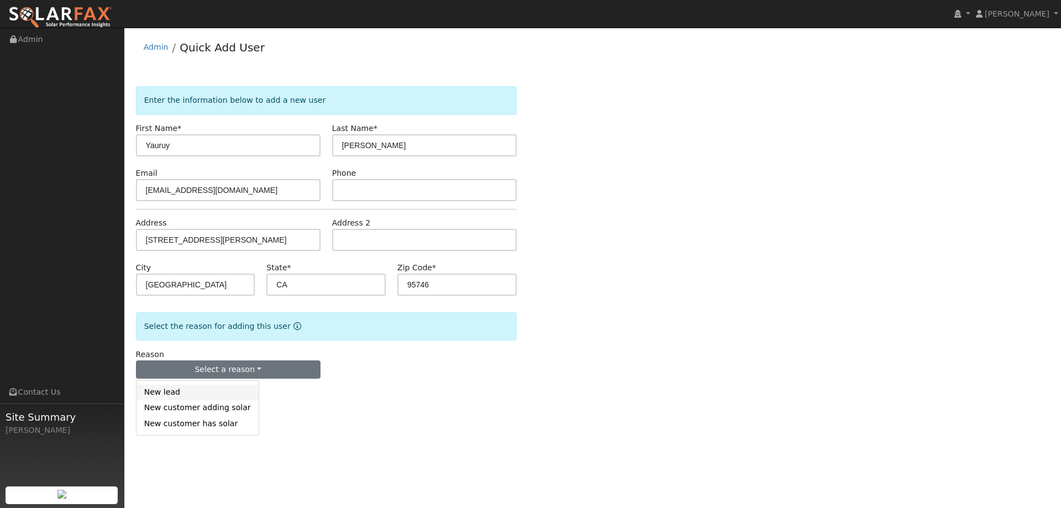  Describe the element at coordinates (326, 326) in the screenshot. I see `div: Select the reason for adding this user` at that location.